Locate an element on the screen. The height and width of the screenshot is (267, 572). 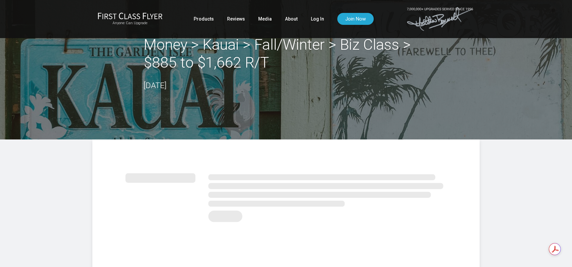
a: Join Now is located at coordinates (355, 19).